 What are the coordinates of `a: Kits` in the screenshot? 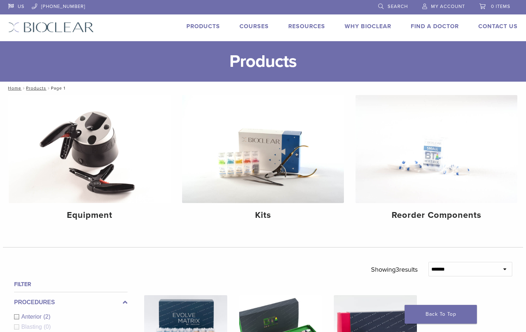 It's located at (263, 161).